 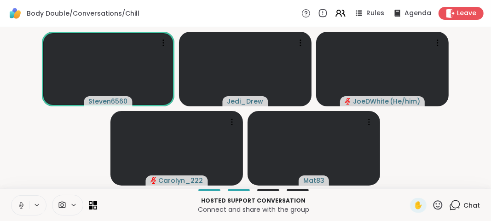 What do you see at coordinates (467, 13) in the screenshot?
I see `span: Leave` at bounding box center [467, 13].